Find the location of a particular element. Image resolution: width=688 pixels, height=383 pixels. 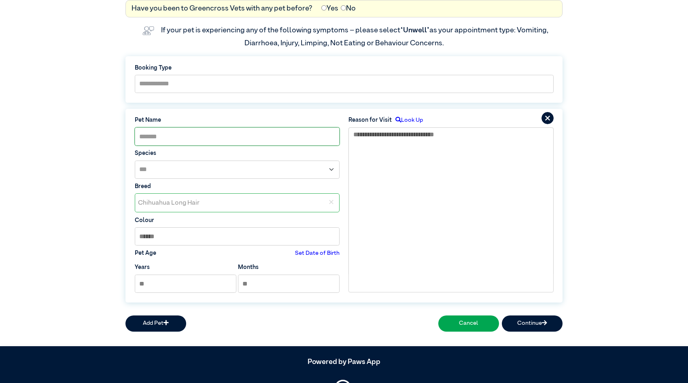

div: Chihuahua Long Hair is located at coordinates (229, 203).